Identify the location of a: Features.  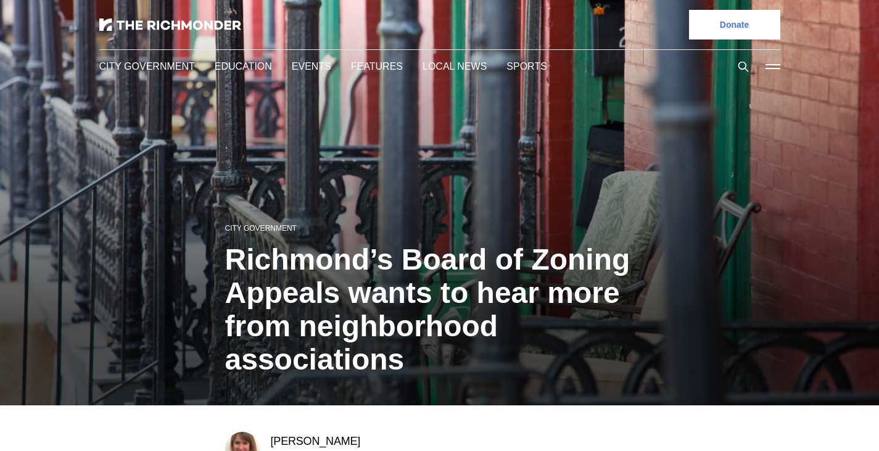
(369, 66).